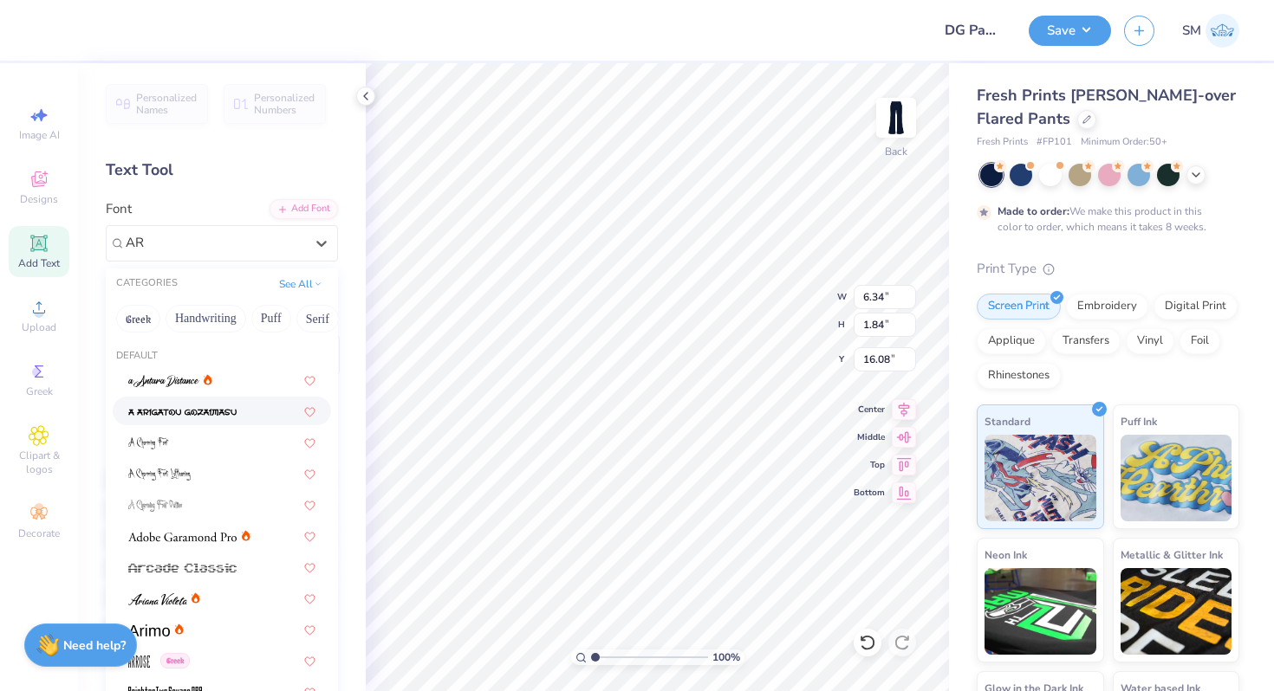 The image size is (1274, 691). I want to click on div: Foil, so click(1199, 341).